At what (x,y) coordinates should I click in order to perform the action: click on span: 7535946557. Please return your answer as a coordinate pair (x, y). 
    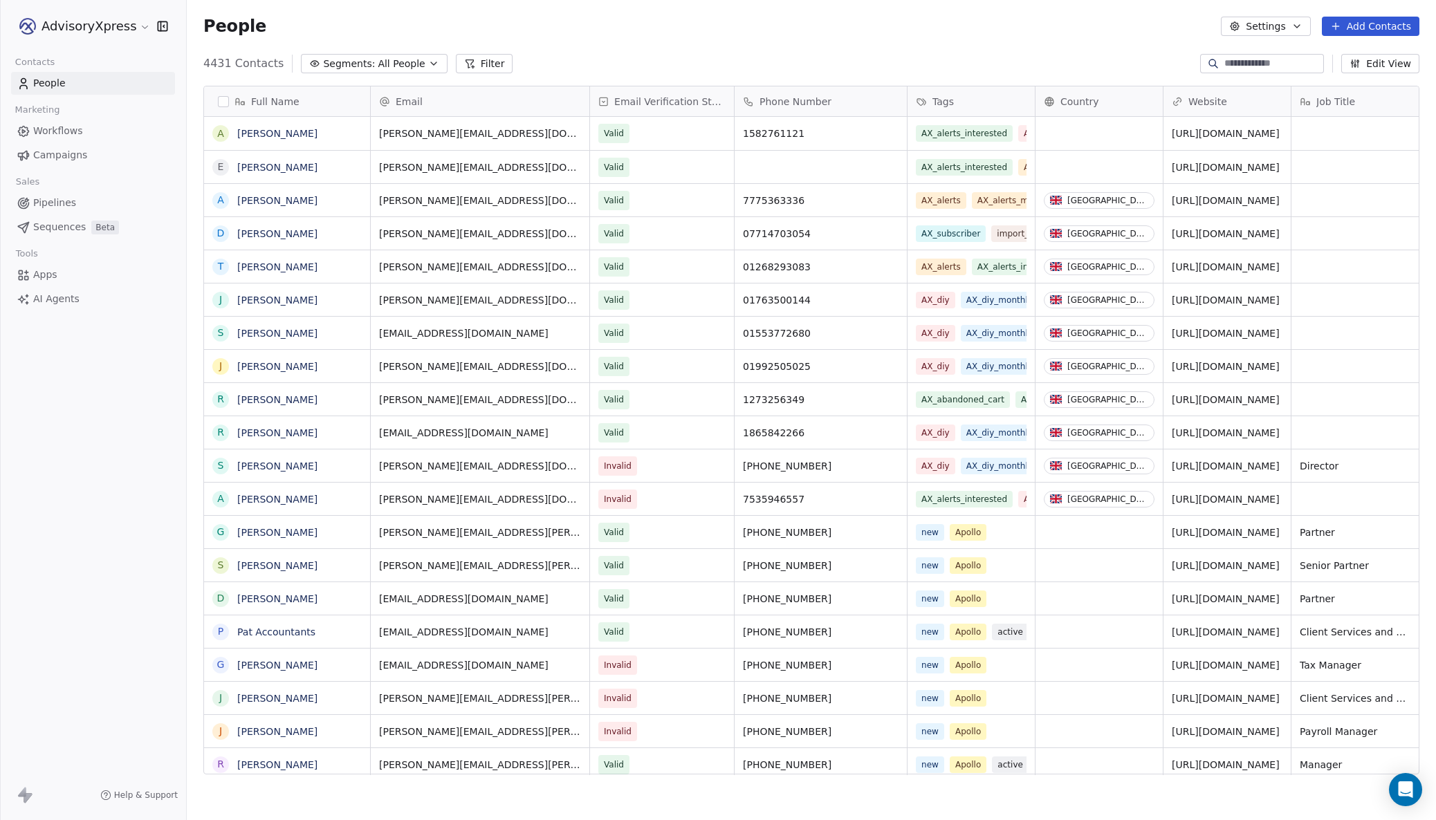
    Looking at the image, I should click on (820, 499).